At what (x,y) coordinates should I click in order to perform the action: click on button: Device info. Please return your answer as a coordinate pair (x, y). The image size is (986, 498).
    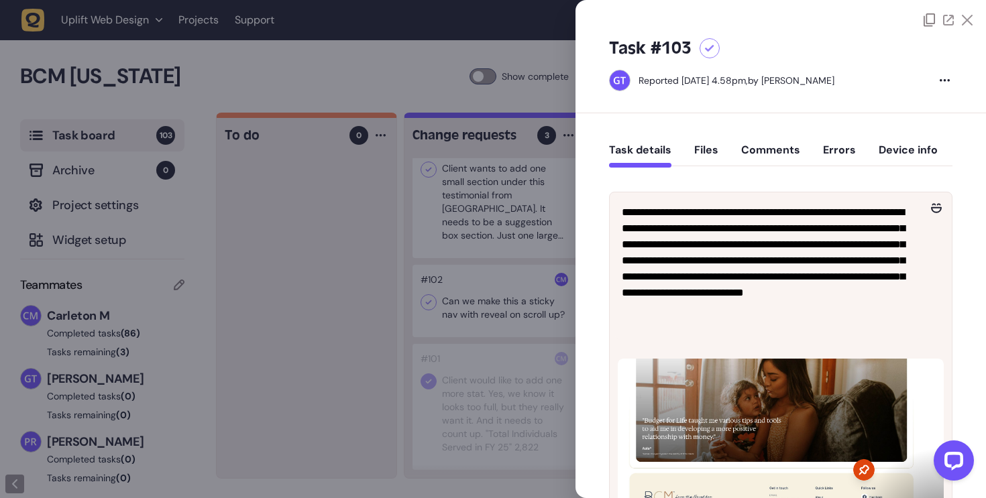
    Looking at the image, I should click on (908, 156).